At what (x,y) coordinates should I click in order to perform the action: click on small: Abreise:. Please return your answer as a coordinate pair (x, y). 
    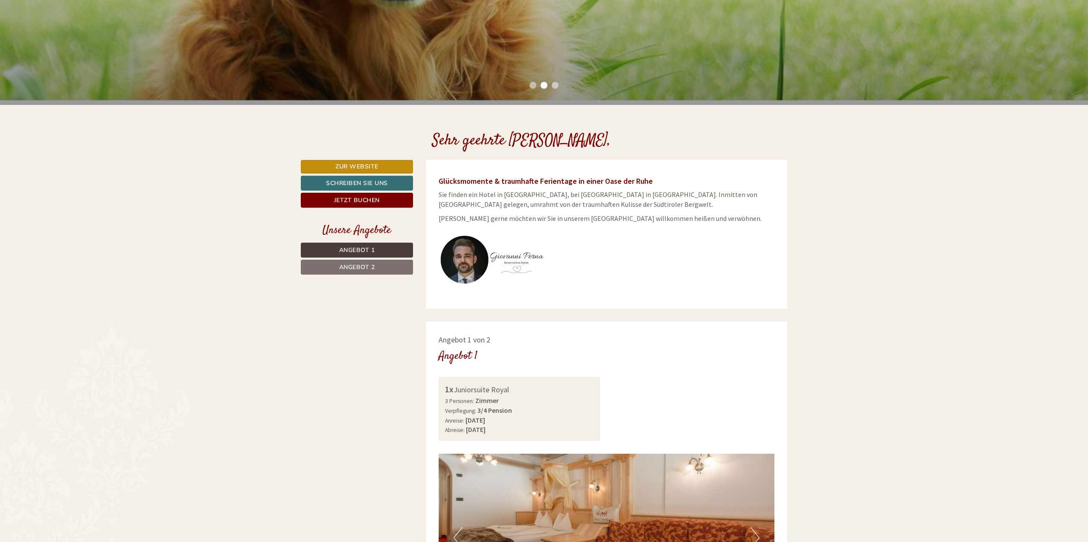
    Looking at the image, I should click on (455, 430).